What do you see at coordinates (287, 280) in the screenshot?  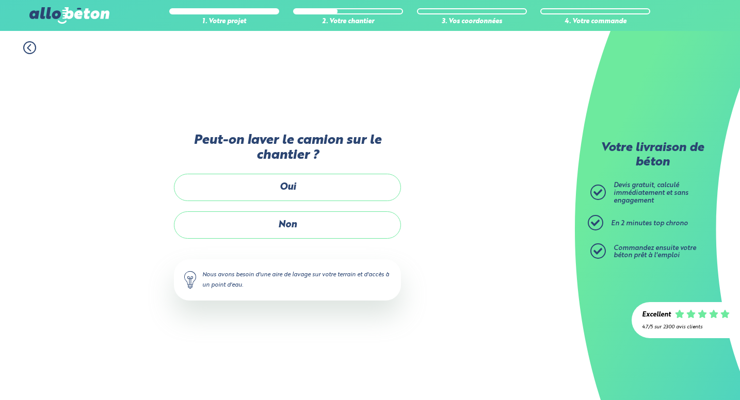 I see `div: Nous avons besoin d'une aire de lavage sur votre terrain et d'accès à un point d'eau.` at bounding box center [287, 280].